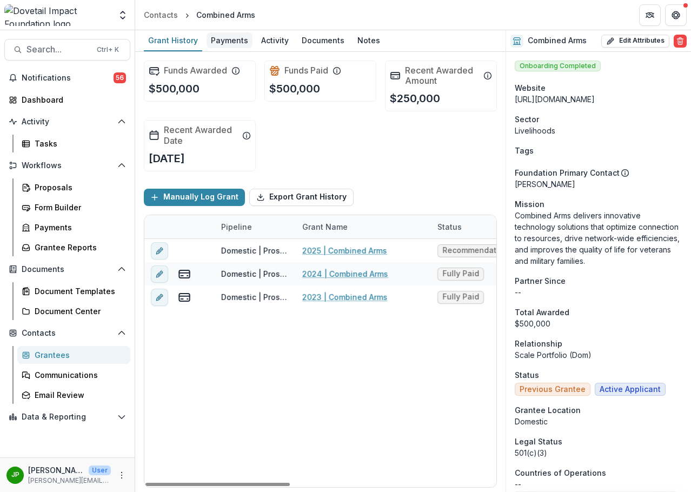  Describe the element at coordinates (599, 238) in the screenshot. I see `p: Combined Arms delivers innovative technology solutions that optimize connection to resources, dri...` at that location.